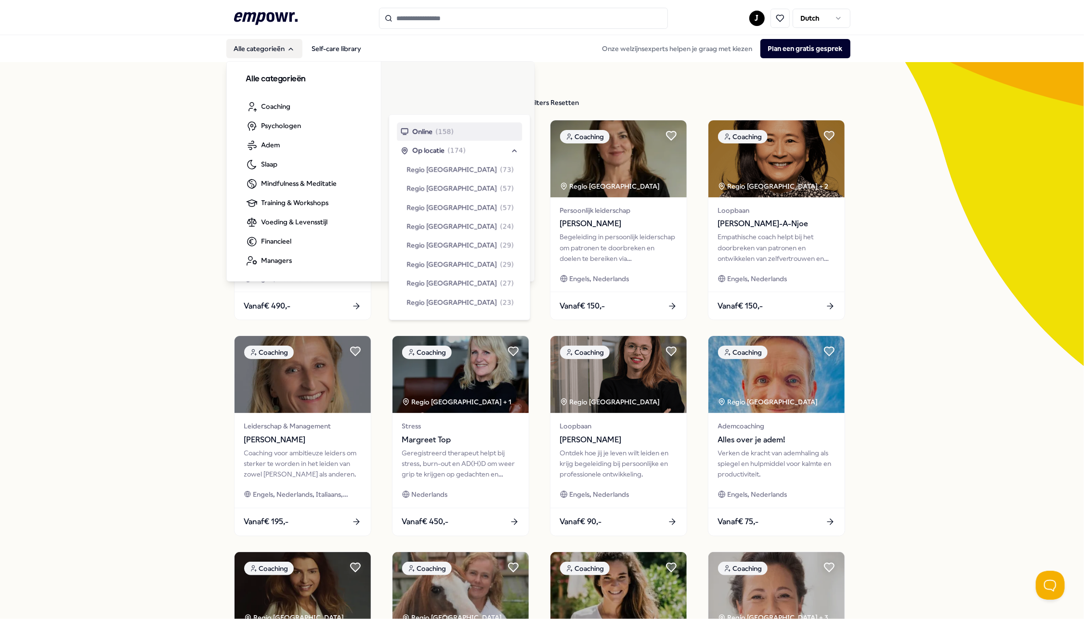  I want to click on span: Alles over je adem!, so click(776, 440).